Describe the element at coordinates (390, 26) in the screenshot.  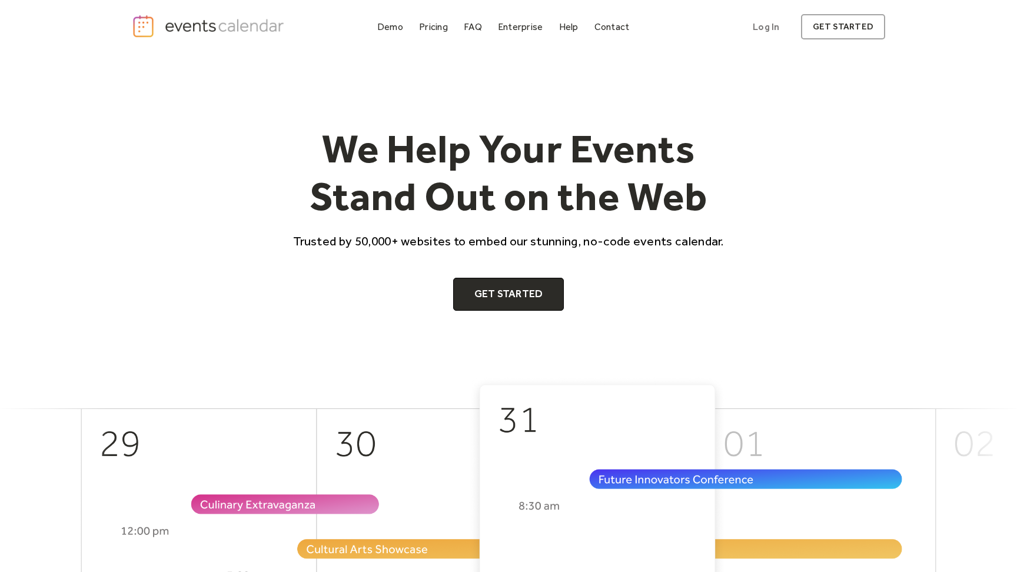
I see `div: Demo` at that location.